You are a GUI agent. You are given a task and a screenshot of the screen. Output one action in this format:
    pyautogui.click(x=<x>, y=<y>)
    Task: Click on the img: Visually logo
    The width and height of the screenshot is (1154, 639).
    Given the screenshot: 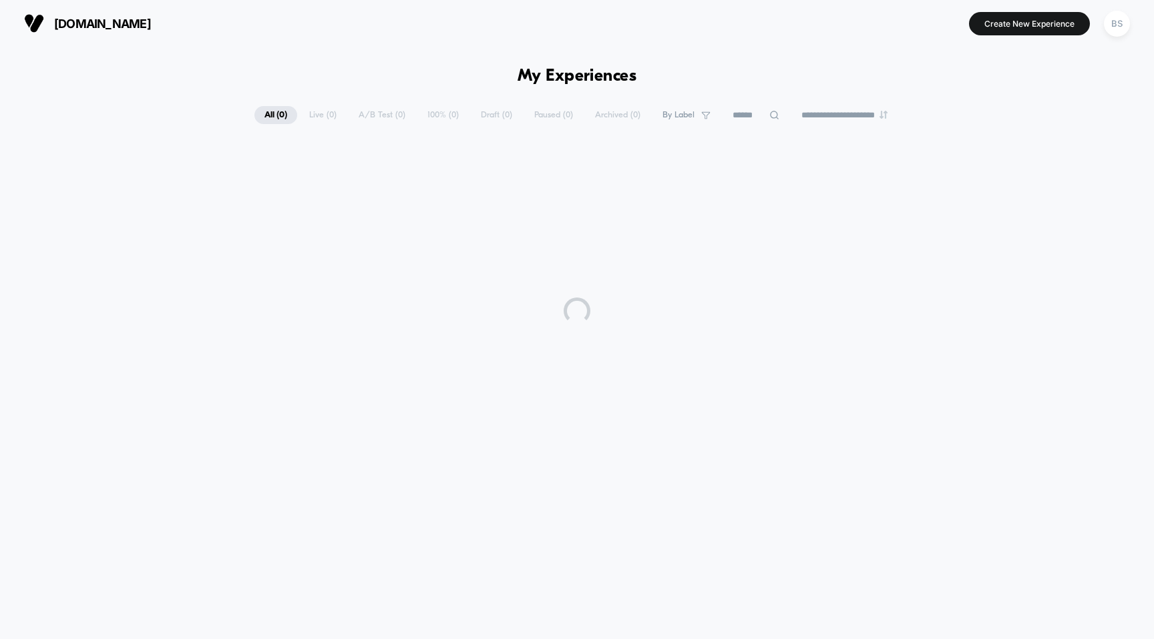 What is the action you would take?
    pyautogui.click(x=34, y=23)
    